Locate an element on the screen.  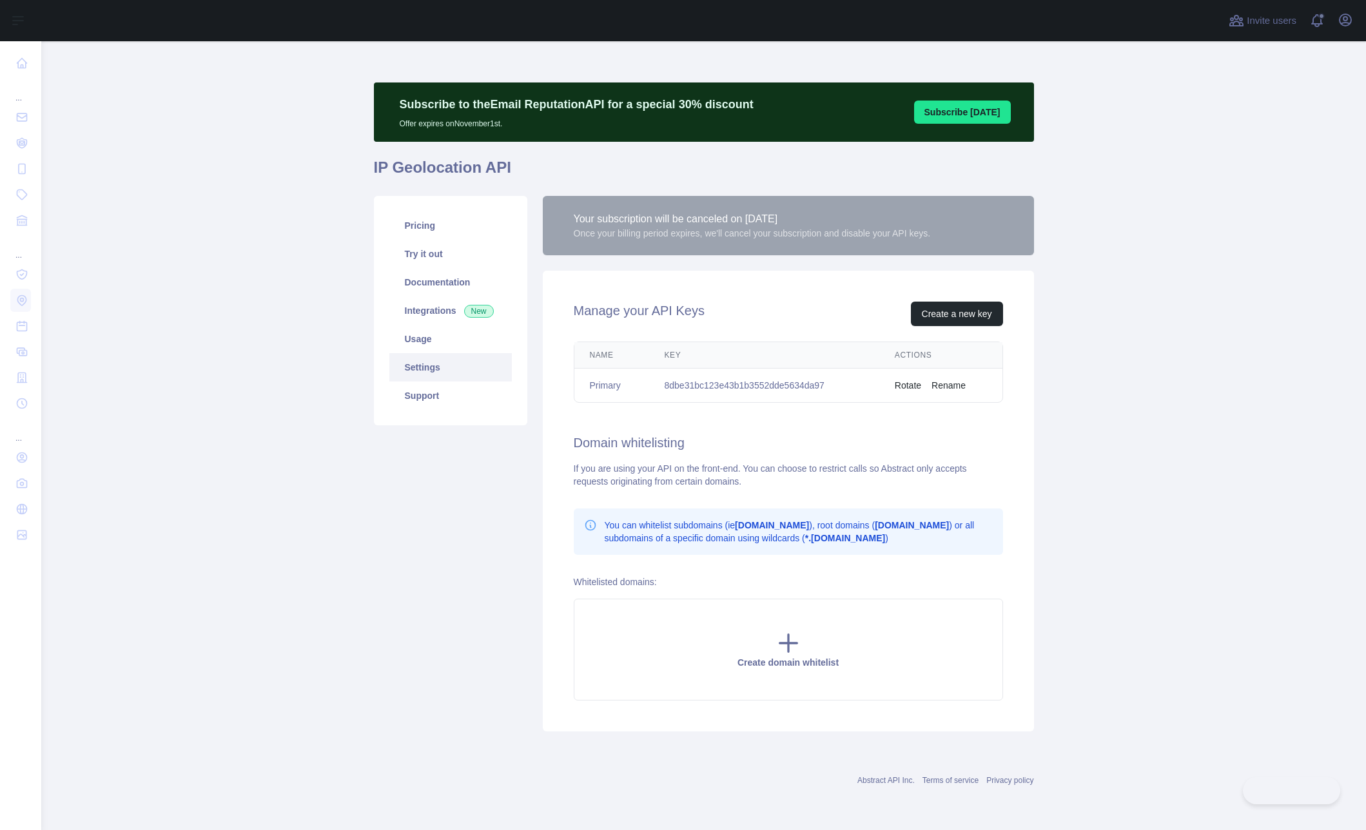
a: Privacy policy is located at coordinates (1010, 781).